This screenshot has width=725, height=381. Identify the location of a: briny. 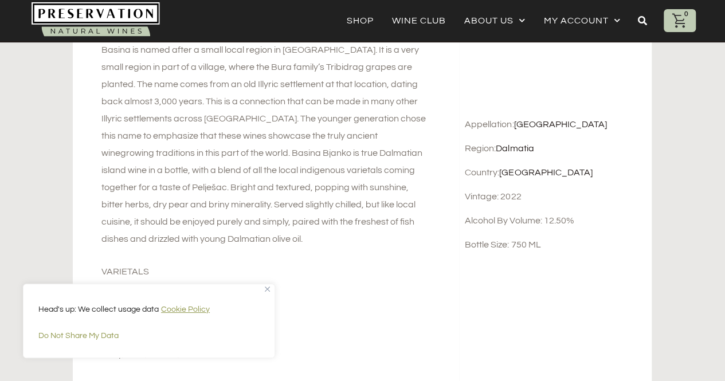
(112, 354).